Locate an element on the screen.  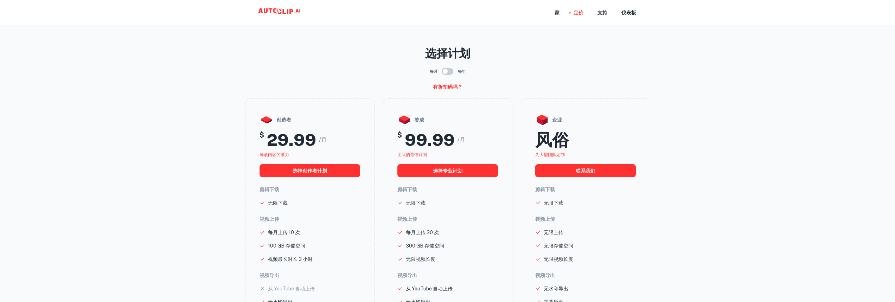
button: 选择创作者计划 is located at coordinates (310, 171).